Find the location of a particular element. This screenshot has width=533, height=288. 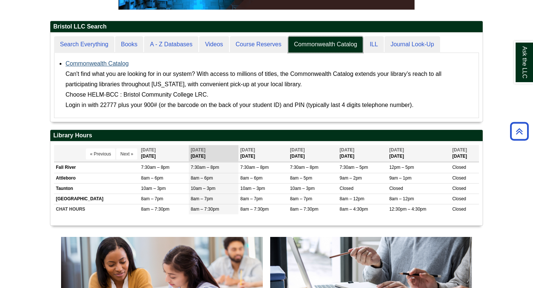

a: Course Reserves is located at coordinates (259, 44).